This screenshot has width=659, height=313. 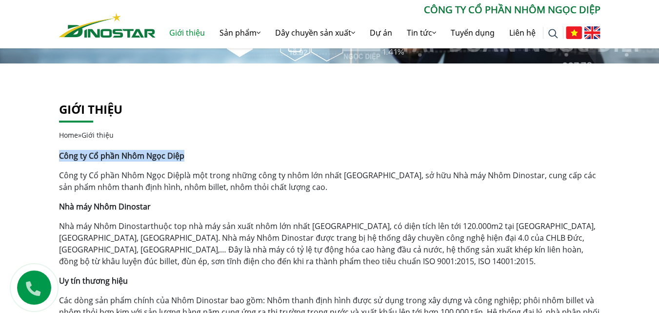 What do you see at coordinates (121, 175) in the screenshot?
I see `a: Công ty Cổ phần Nhôm Ngọc Diệp` at bounding box center [121, 175].